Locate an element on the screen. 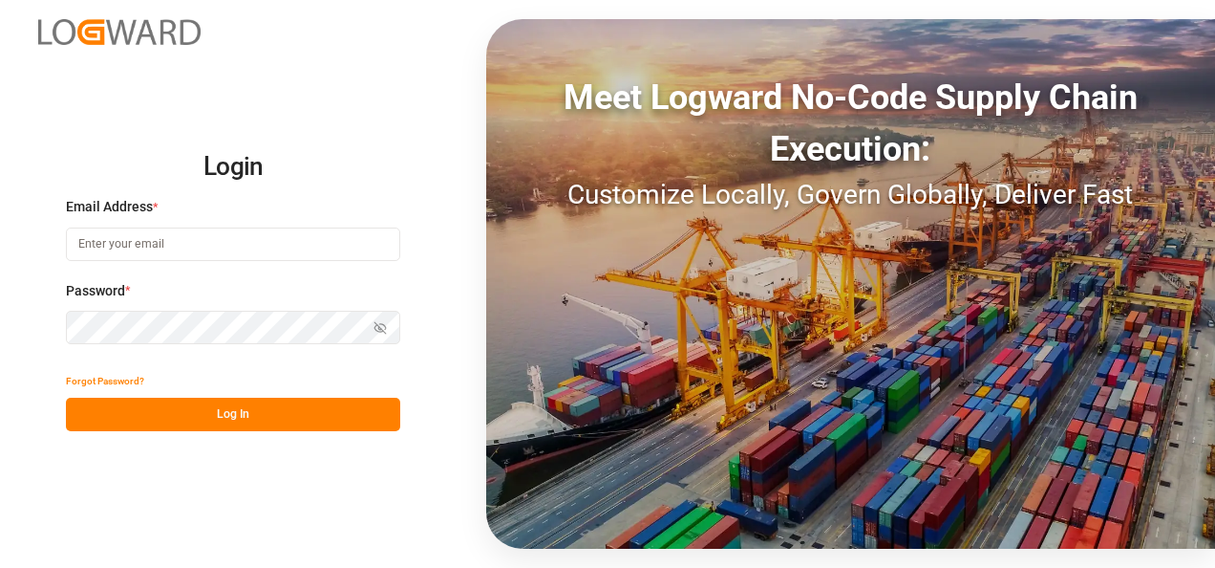 Image resolution: width=1215 pixels, height=568 pixels. button: Log In is located at coordinates (233, 414).